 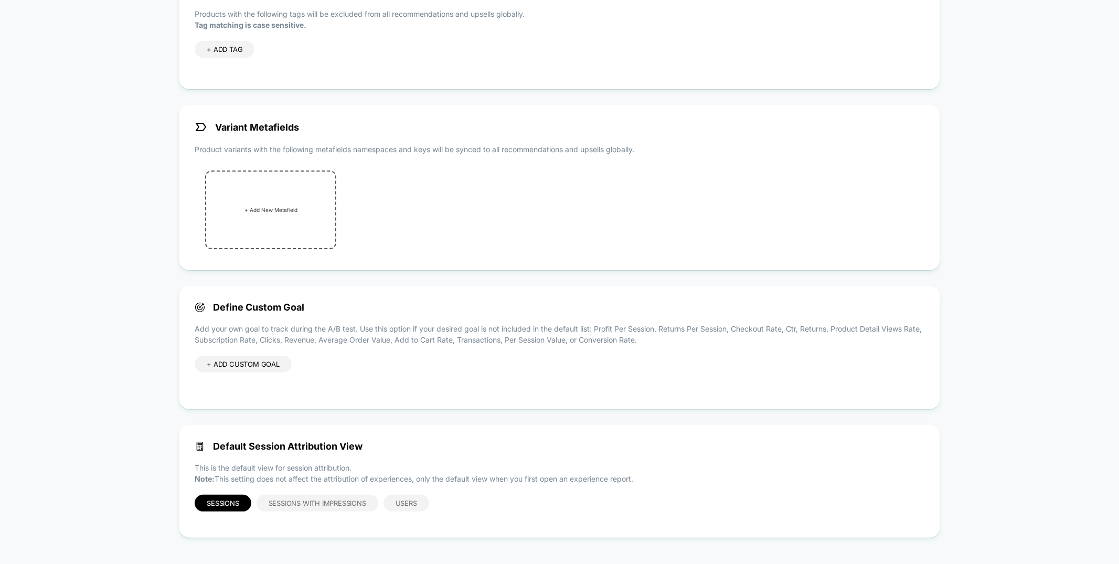 I want to click on p: Add your own goal to track during the A/B test. Use this option if your desired goal is not inclu..., so click(x=559, y=334).